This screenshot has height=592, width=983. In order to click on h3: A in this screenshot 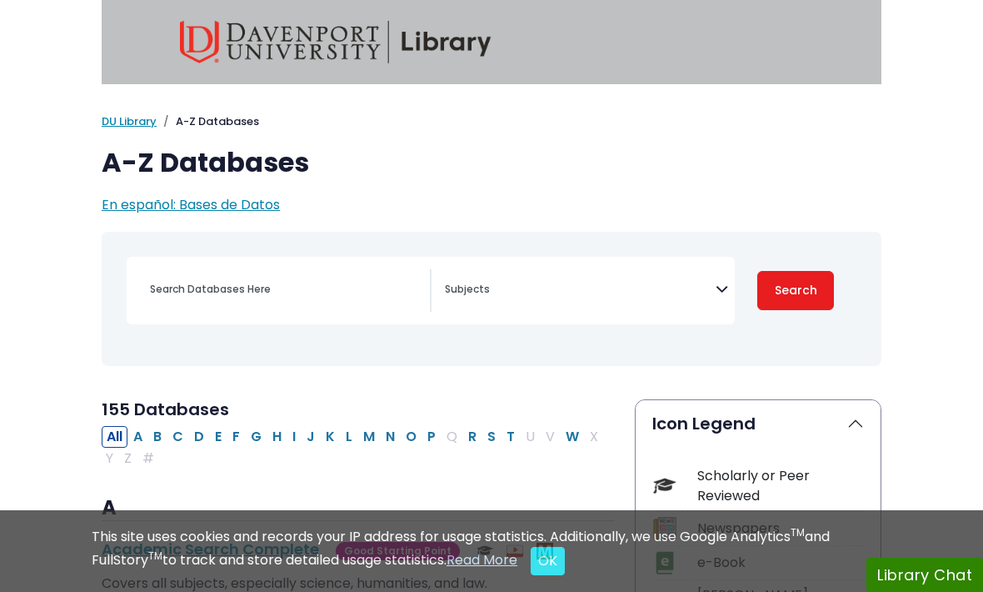, I will do `click(358, 508)`.